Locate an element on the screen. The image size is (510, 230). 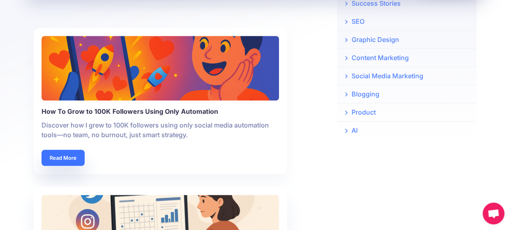
img: Justine Van Noort is located at coordinates (160, 68).